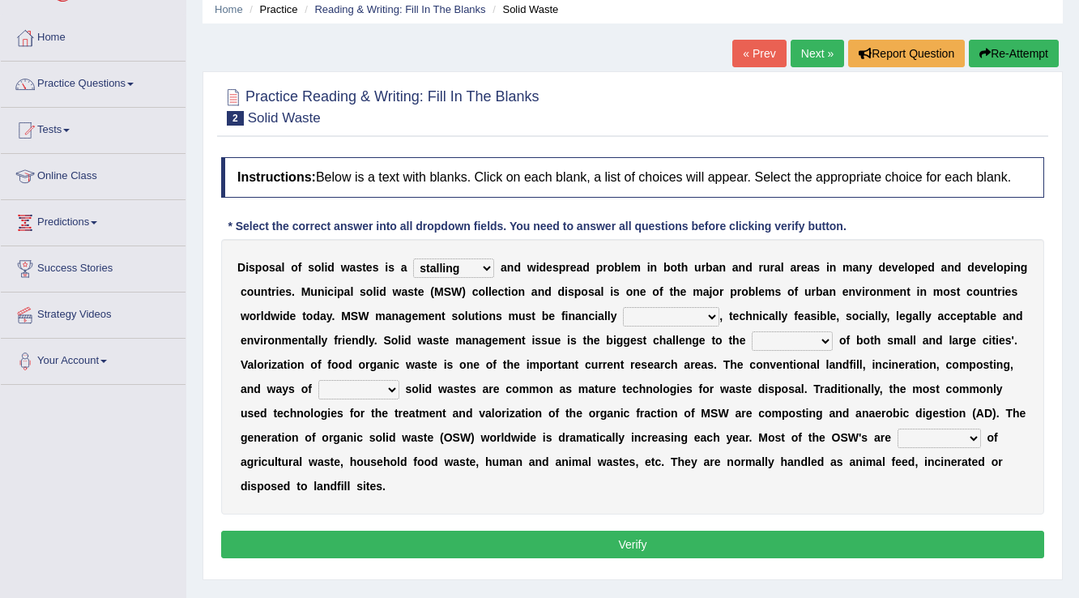 Image resolution: width=1079 pixels, height=598 pixels. I want to click on li: Practice, so click(271, 9).